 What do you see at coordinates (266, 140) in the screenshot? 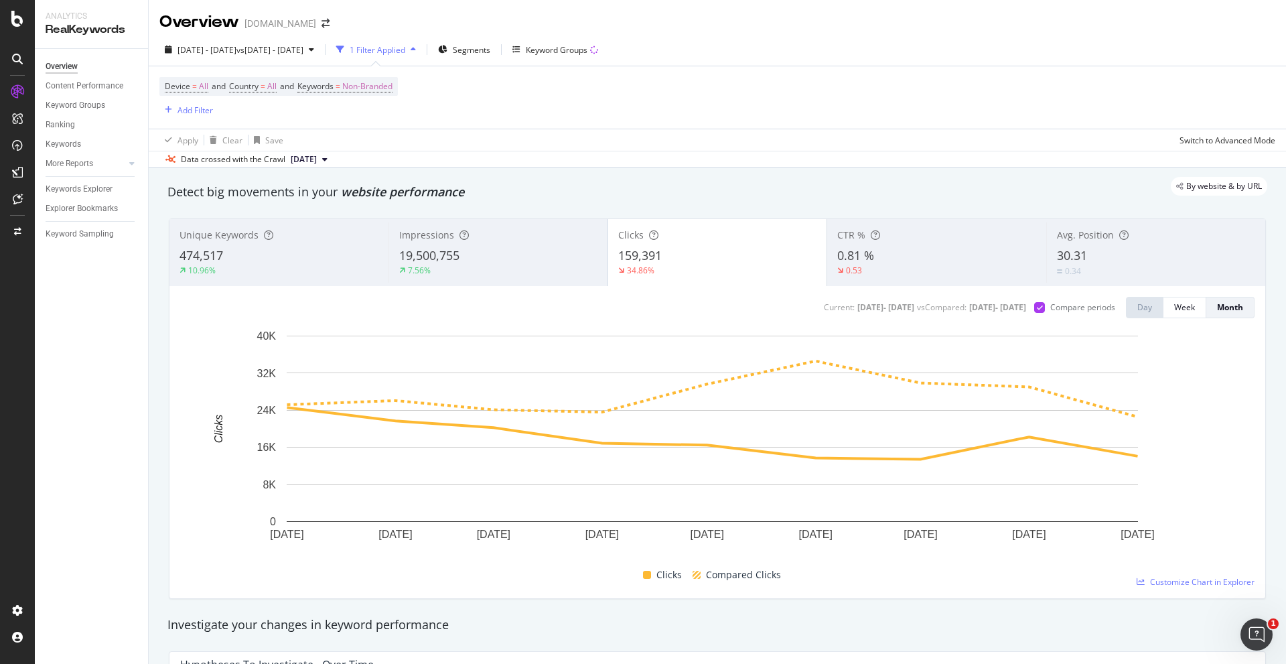
I see `button: Save` at bounding box center [266, 140].